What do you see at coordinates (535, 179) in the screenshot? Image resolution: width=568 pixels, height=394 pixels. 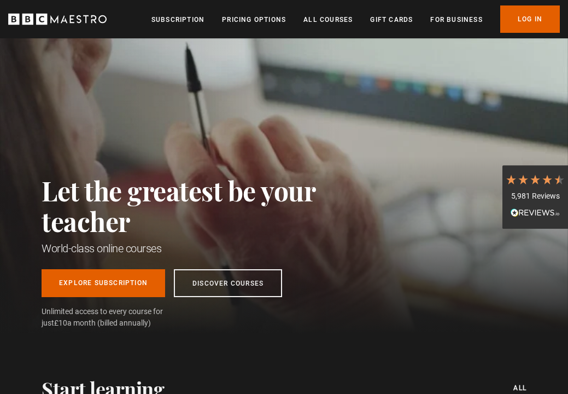 I see `div: 4.7 Stars` at bounding box center [535, 179].